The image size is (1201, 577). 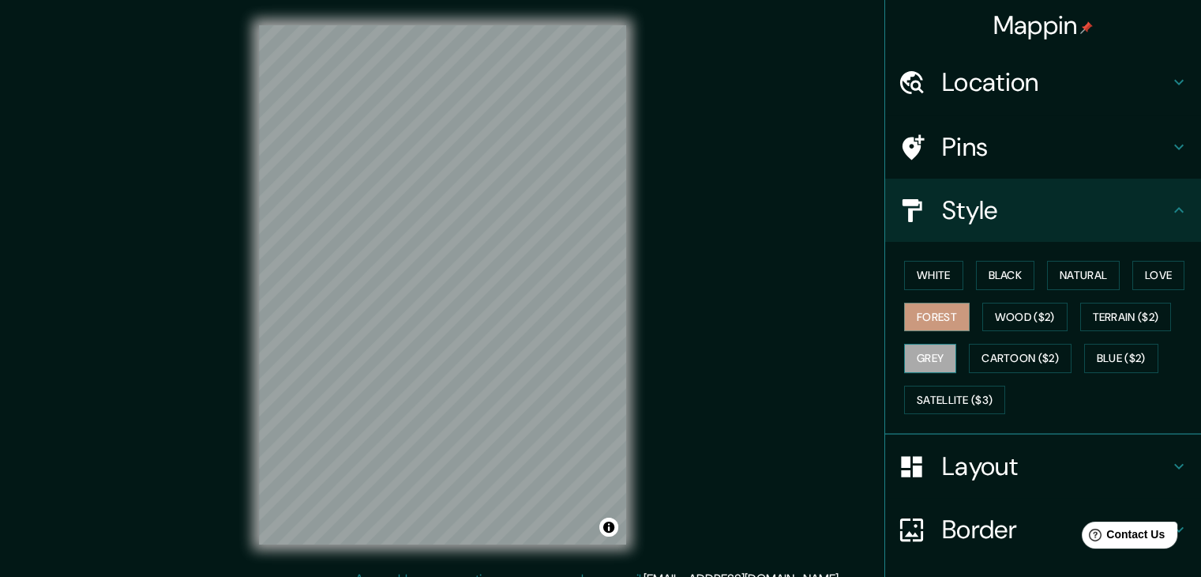 I want to click on button: Satellite ($3), so click(x=955, y=400).